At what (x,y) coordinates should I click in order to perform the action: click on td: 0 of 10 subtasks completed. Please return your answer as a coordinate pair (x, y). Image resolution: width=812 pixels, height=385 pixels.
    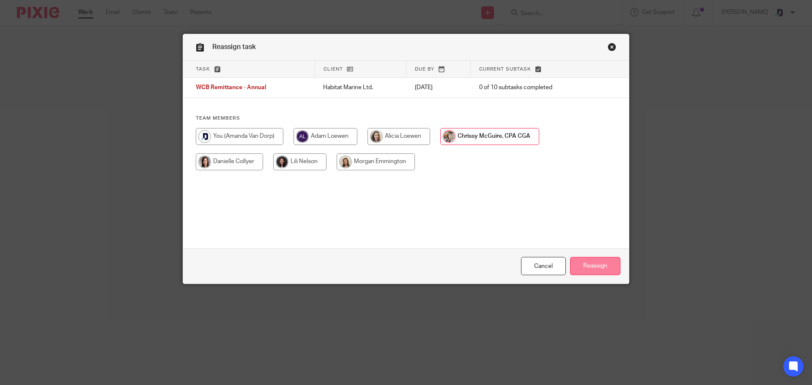
    Looking at the image, I should click on (532, 88).